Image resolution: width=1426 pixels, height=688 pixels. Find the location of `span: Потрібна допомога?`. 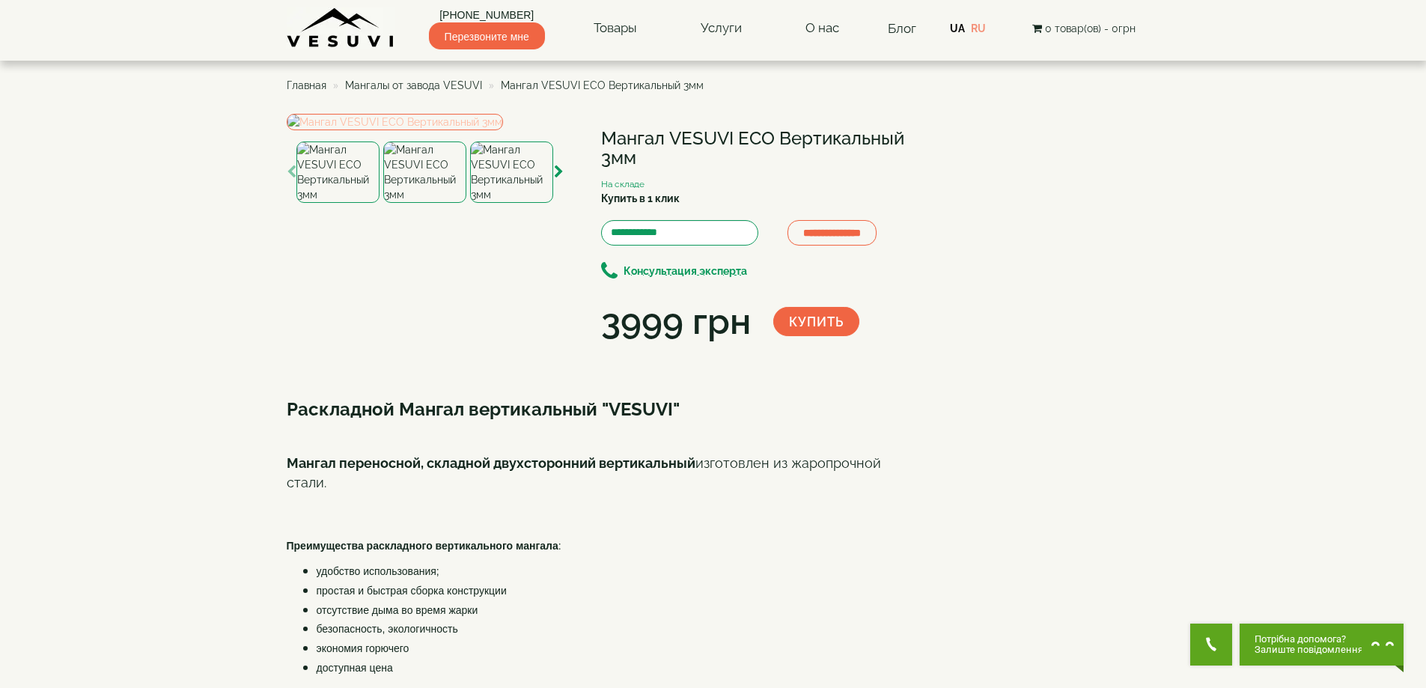

span: Потрібна допомога? is located at coordinates (1309, 639).